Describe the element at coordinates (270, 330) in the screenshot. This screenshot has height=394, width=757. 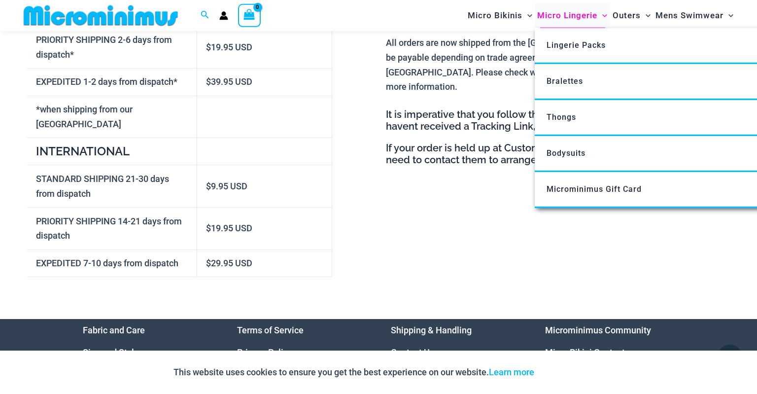
I see `a: Terms of Service` at that location.